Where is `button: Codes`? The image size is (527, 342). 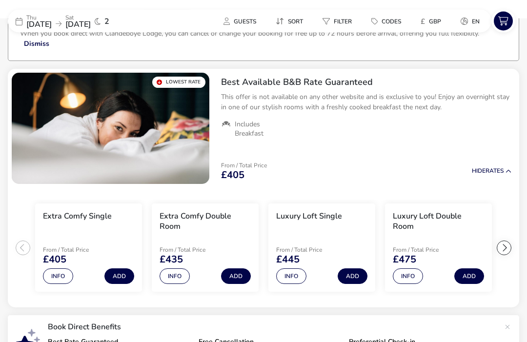 button: Codes is located at coordinates (386, 21).